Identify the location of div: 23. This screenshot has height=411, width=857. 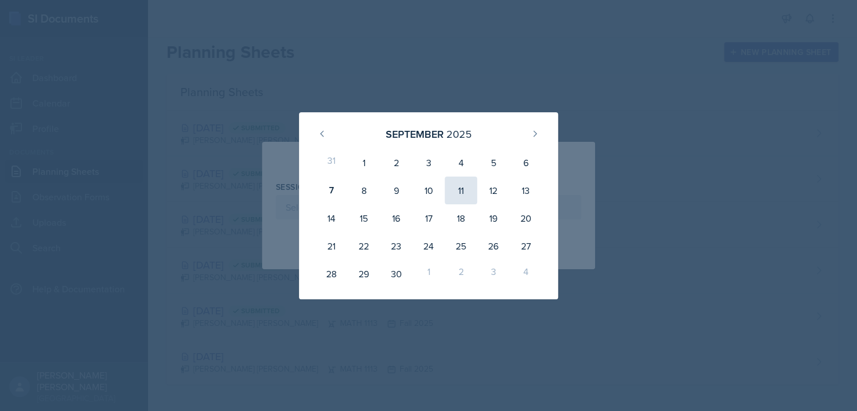
(396, 246).